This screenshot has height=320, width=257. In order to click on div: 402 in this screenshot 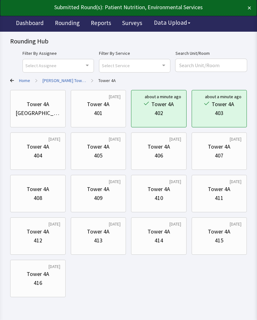, I will do `click(159, 113)`.